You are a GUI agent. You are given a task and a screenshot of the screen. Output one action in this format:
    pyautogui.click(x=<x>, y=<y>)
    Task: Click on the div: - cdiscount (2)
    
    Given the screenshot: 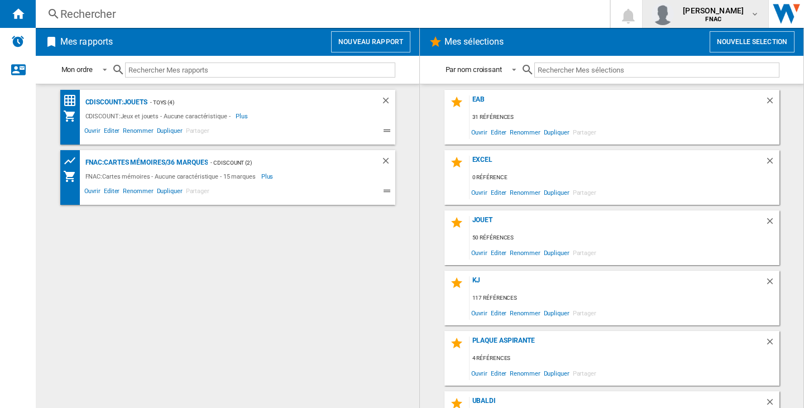 What is the action you would take?
    pyautogui.click(x=282, y=162)
    